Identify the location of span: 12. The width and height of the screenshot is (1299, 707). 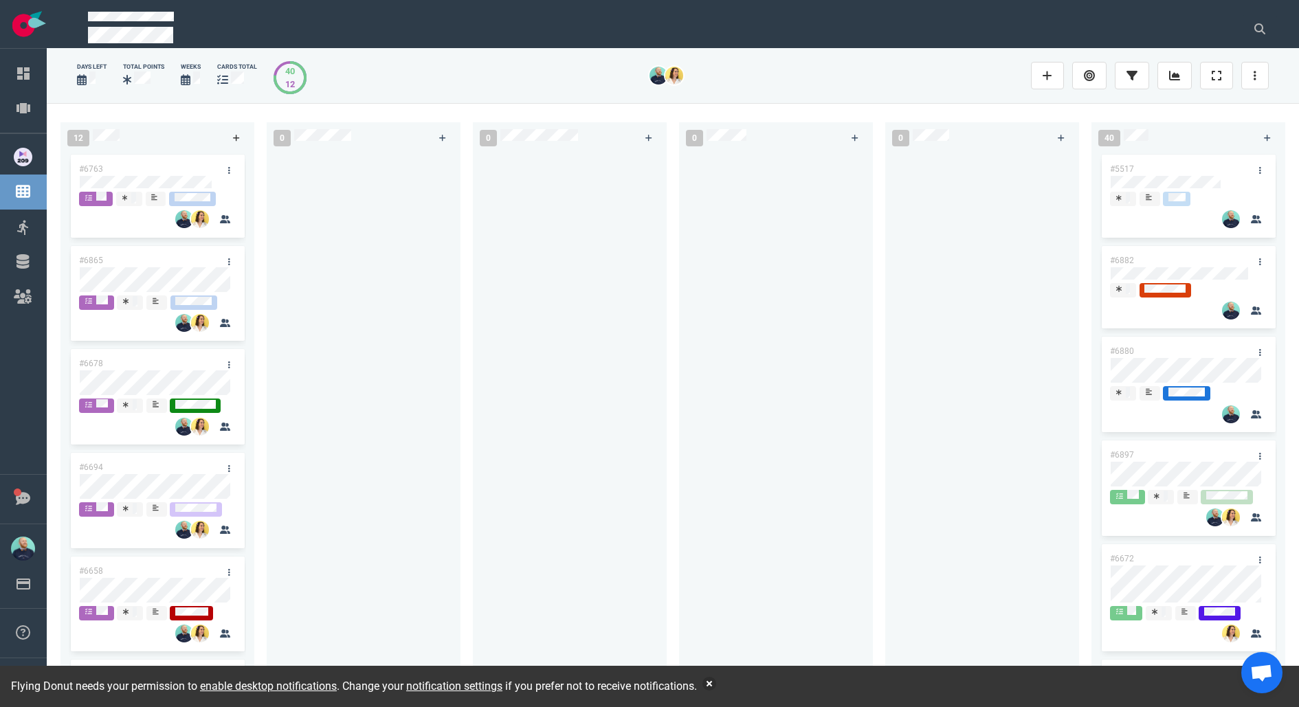
(78, 138).